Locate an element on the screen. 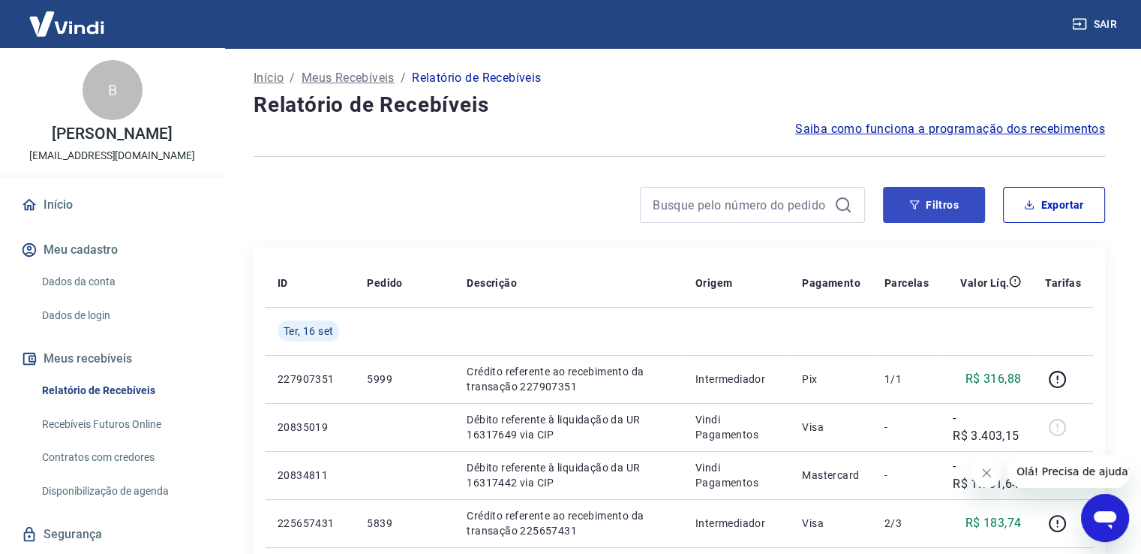 This screenshot has height=554, width=1141. p: Relatório de Recebíveis is located at coordinates (476, 78).